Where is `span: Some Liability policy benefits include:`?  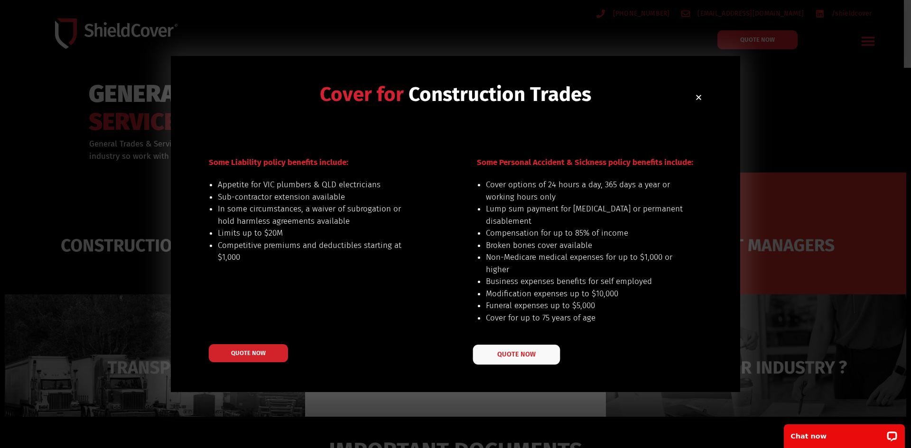
span: Some Liability policy benefits include: is located at coordinates (278, 162).